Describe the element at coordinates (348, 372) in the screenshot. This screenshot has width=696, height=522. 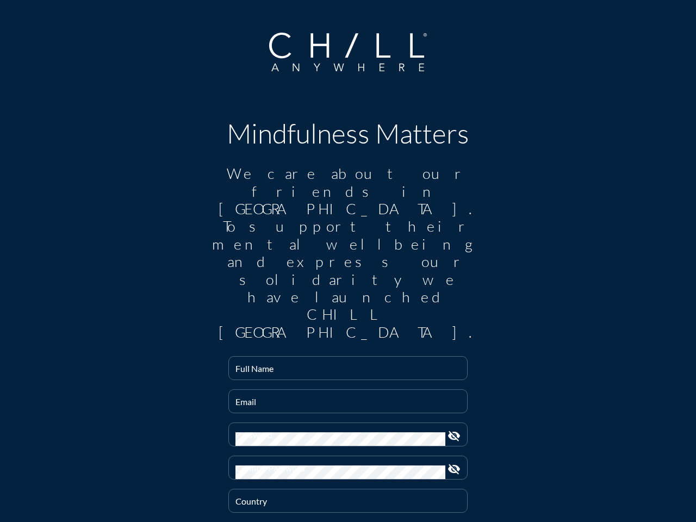
I see `input: Full Name` at that location.